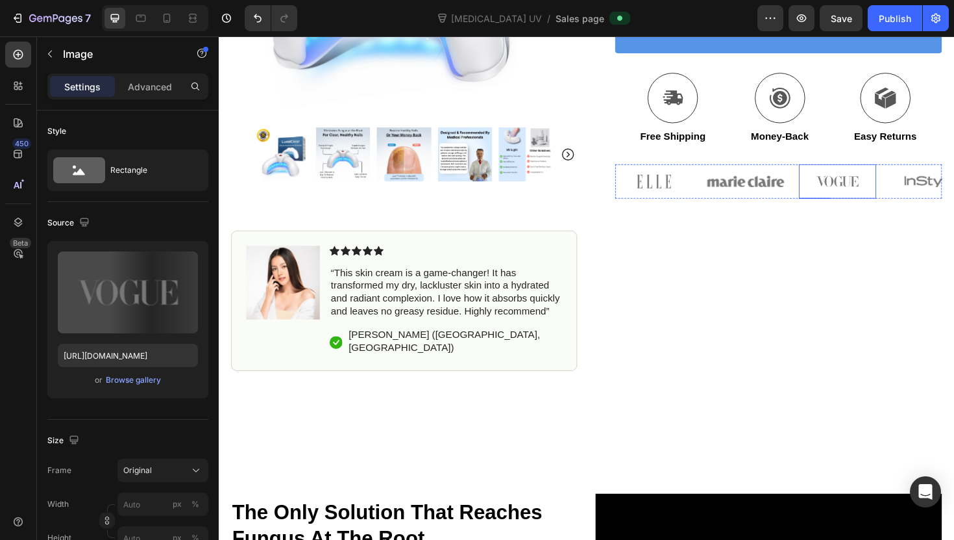 The image size is (954, 540). I want to click on div: Style, so click(56, 131).